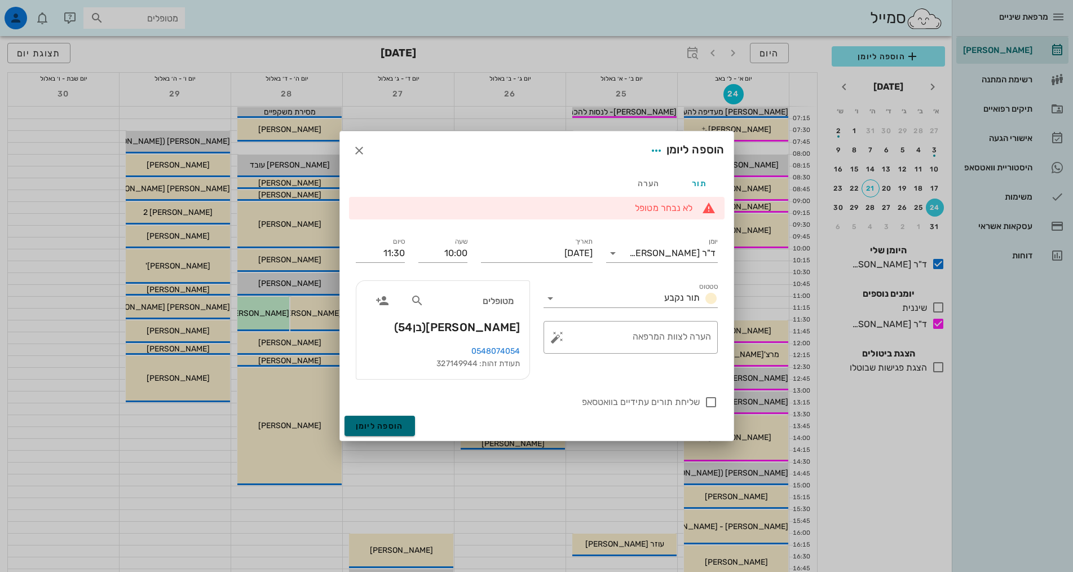 The image size is (1073, 572). I want to click on button: הוספה ליומן, so click(379, 426).